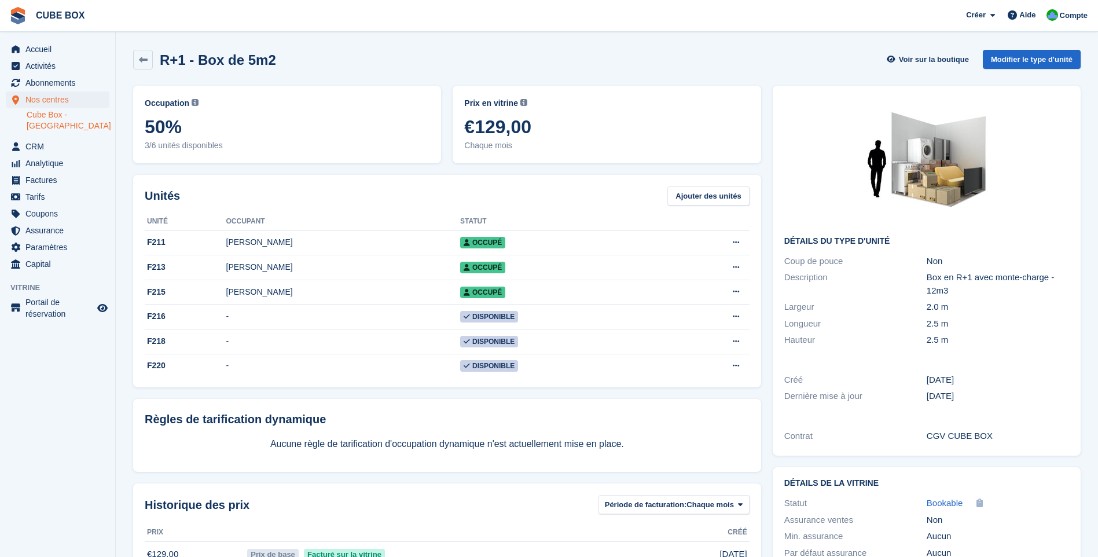 Image resolution: width=1098 pixels, height=557 pixels. I want to click on div: F216, so click(185, 316).